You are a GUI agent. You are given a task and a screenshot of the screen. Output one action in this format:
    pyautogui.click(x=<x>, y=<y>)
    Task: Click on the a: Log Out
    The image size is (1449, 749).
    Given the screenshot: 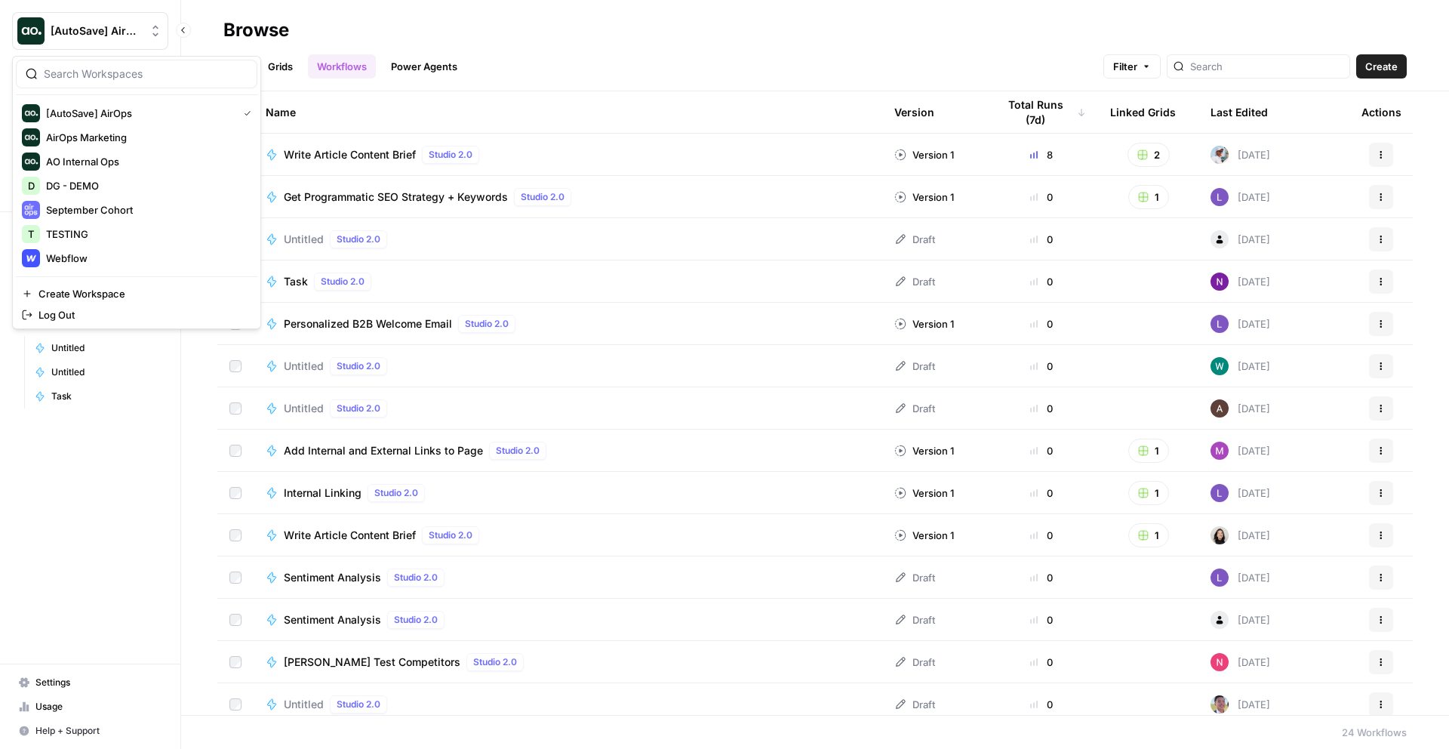 What is the action you would take?
    pyautogui.click(x=137, y=315)
    